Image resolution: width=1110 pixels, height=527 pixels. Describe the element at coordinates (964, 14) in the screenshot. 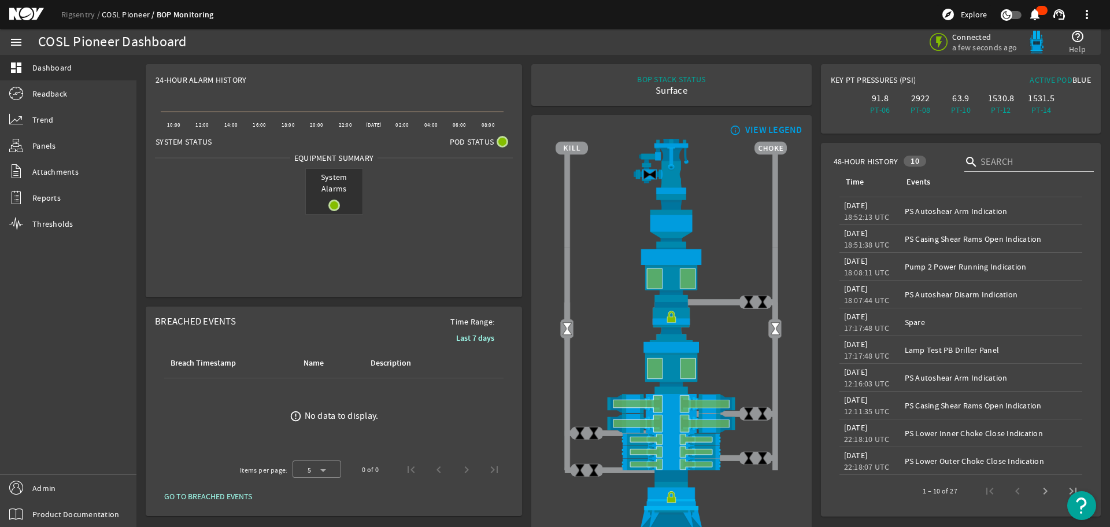

I see `button: Explore` at that location.